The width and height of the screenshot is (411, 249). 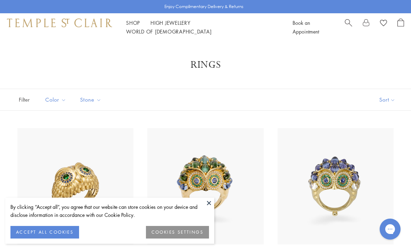 What do you see at coordinates (206, 65) in the screenshot?
I see `h1: Rings` at bounding box center [206, 65].